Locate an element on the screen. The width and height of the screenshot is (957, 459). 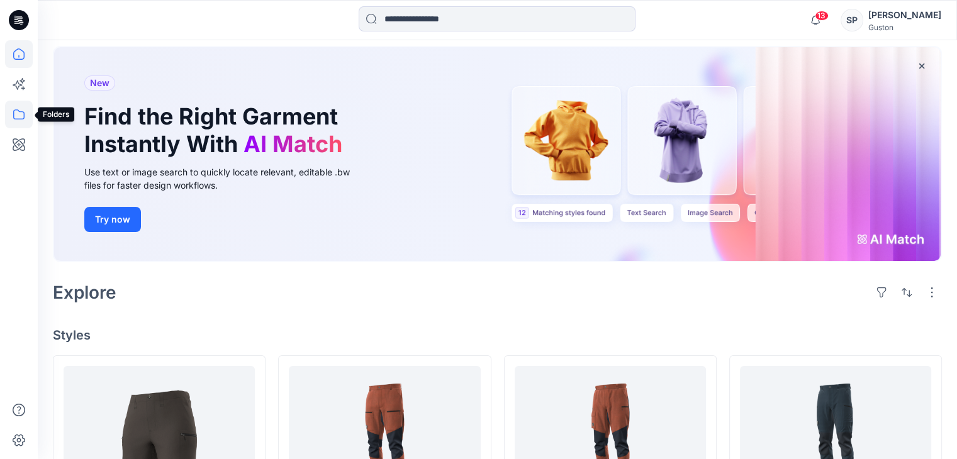
span: New is located at coordinates (99, 83).